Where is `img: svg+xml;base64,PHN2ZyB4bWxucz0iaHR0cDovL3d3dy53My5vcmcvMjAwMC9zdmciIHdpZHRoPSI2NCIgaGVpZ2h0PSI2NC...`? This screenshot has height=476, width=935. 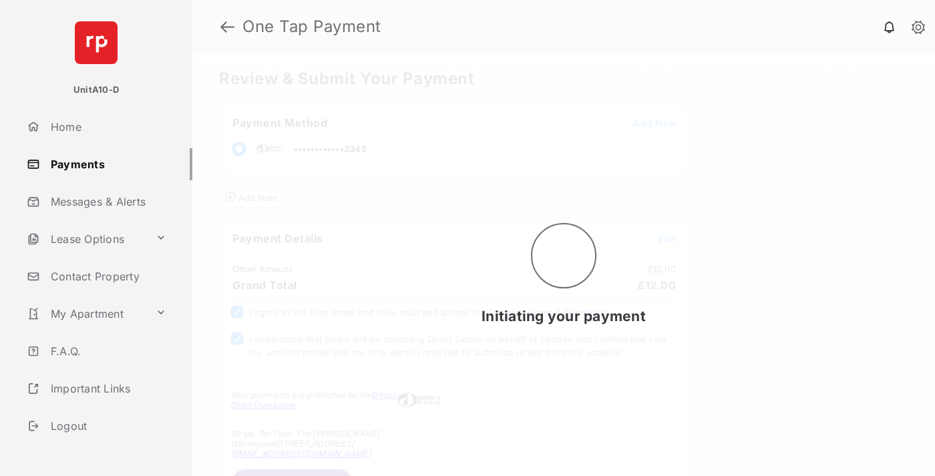
img: svg+xml;base64,PHN2ZyB4bWxucz0iaHR0cDovL3d3dy53My5vcmcvMjAwMC9zdmciIHdpZHRoPSI2NCIgaGVpZ2h0PSI2NC... is located at coordinates (96, 43).